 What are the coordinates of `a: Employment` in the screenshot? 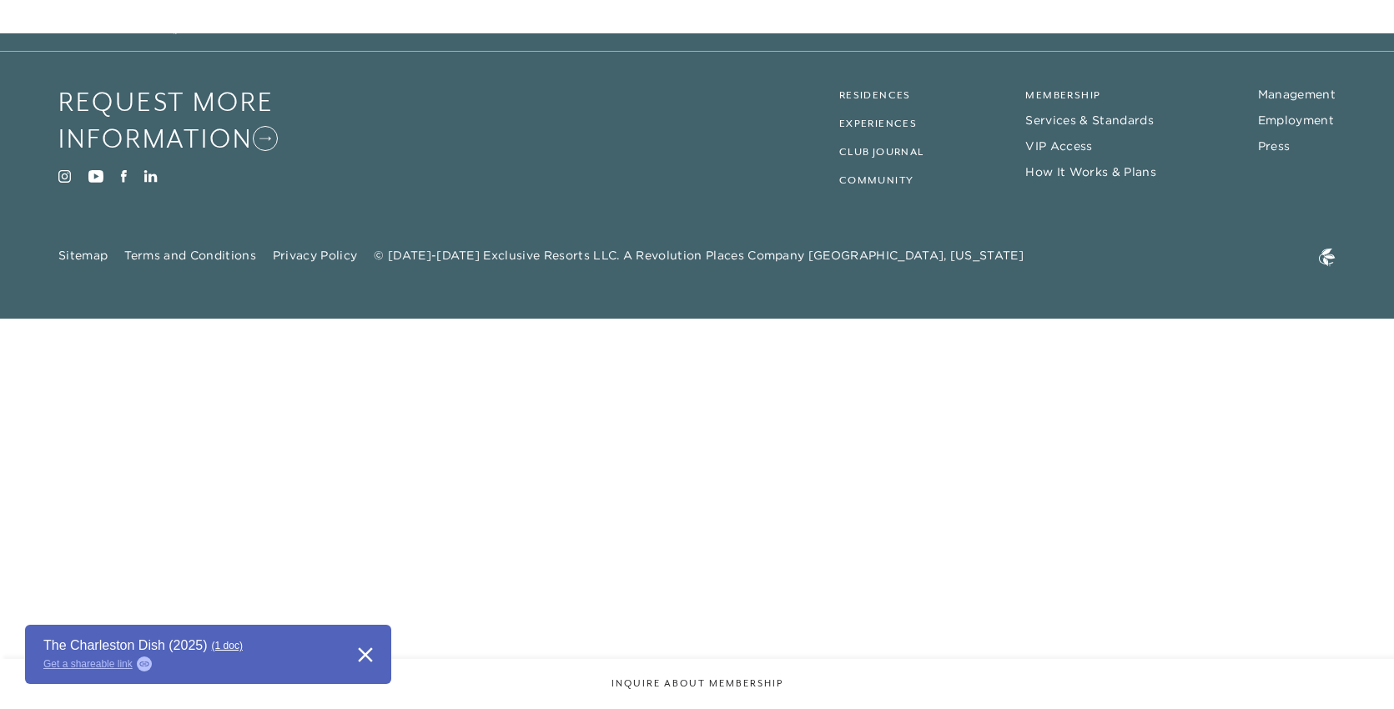 It's located at (1296, 120).